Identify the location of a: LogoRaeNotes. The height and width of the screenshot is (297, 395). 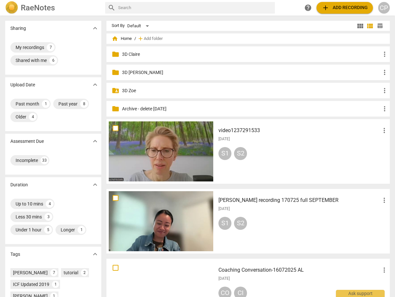
(53, 8).